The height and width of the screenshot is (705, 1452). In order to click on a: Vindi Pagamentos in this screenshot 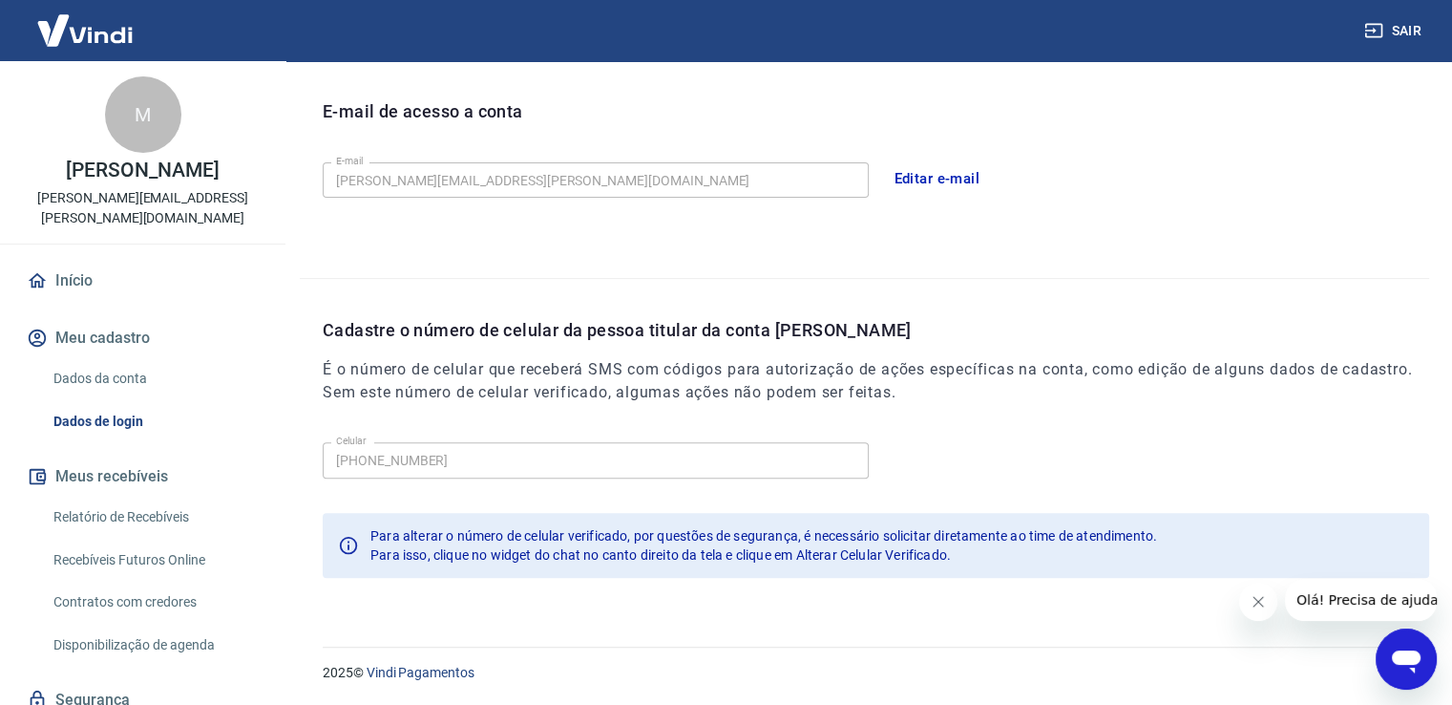, I will do `click(420, 672)`.